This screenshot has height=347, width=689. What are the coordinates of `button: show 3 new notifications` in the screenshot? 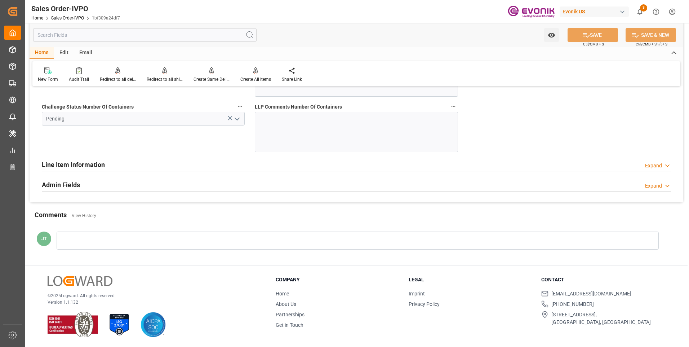 It's located at (640, 12).